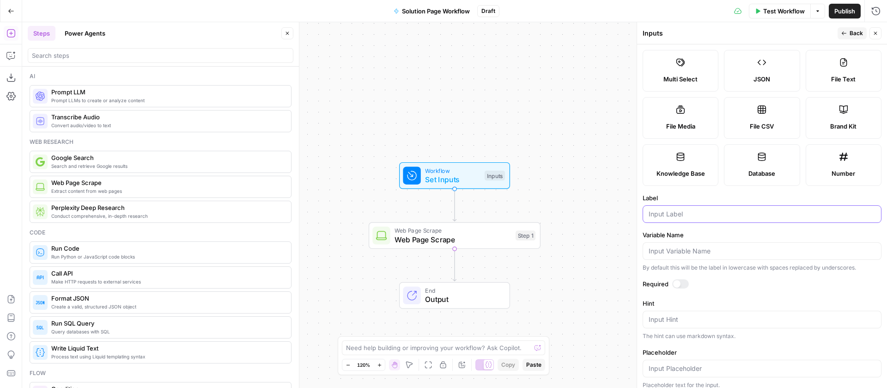 This screenshot has height=388, width=887. Describe the element at coordinates (762, 268) in the screenshot. I see `div: By default this will be the label in lowercase with spaces replaced by underscores.` at that location.